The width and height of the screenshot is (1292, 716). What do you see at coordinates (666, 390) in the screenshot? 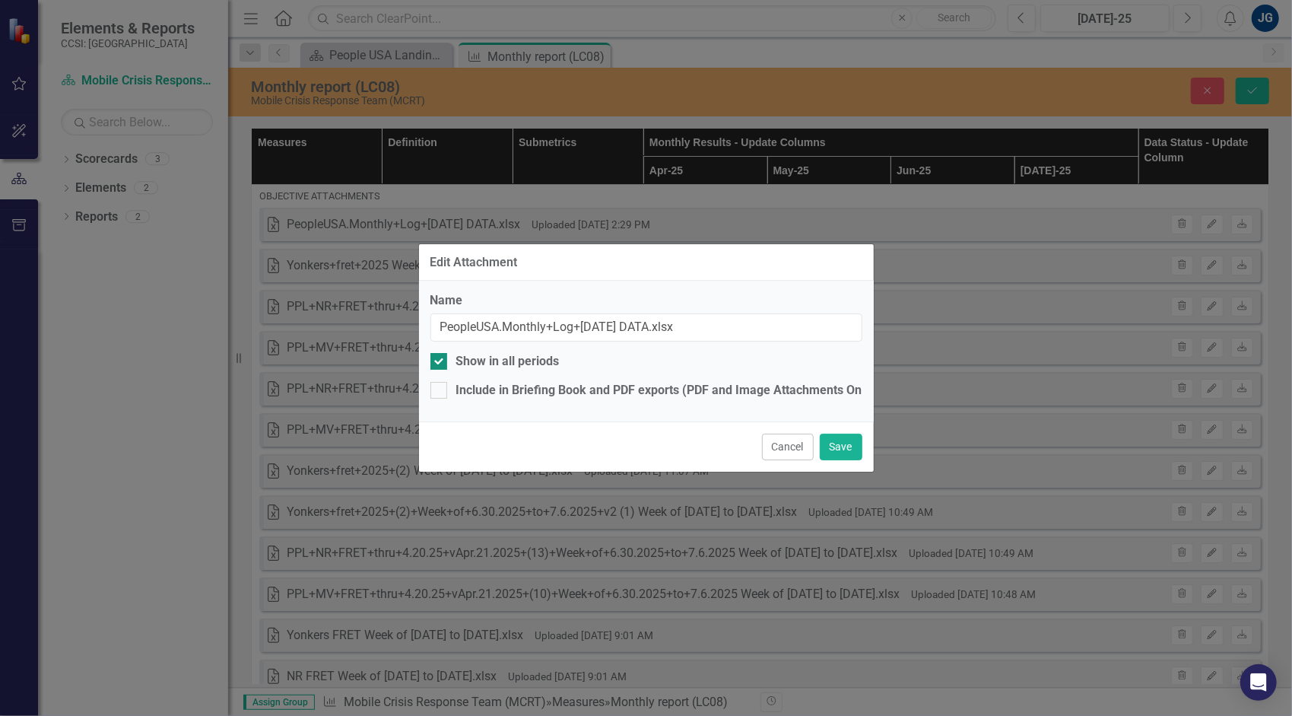
I see `div: Include in Briefing Book and PDF exports (PDF and Image Attachments Only)` at bounding box center [666, 390].